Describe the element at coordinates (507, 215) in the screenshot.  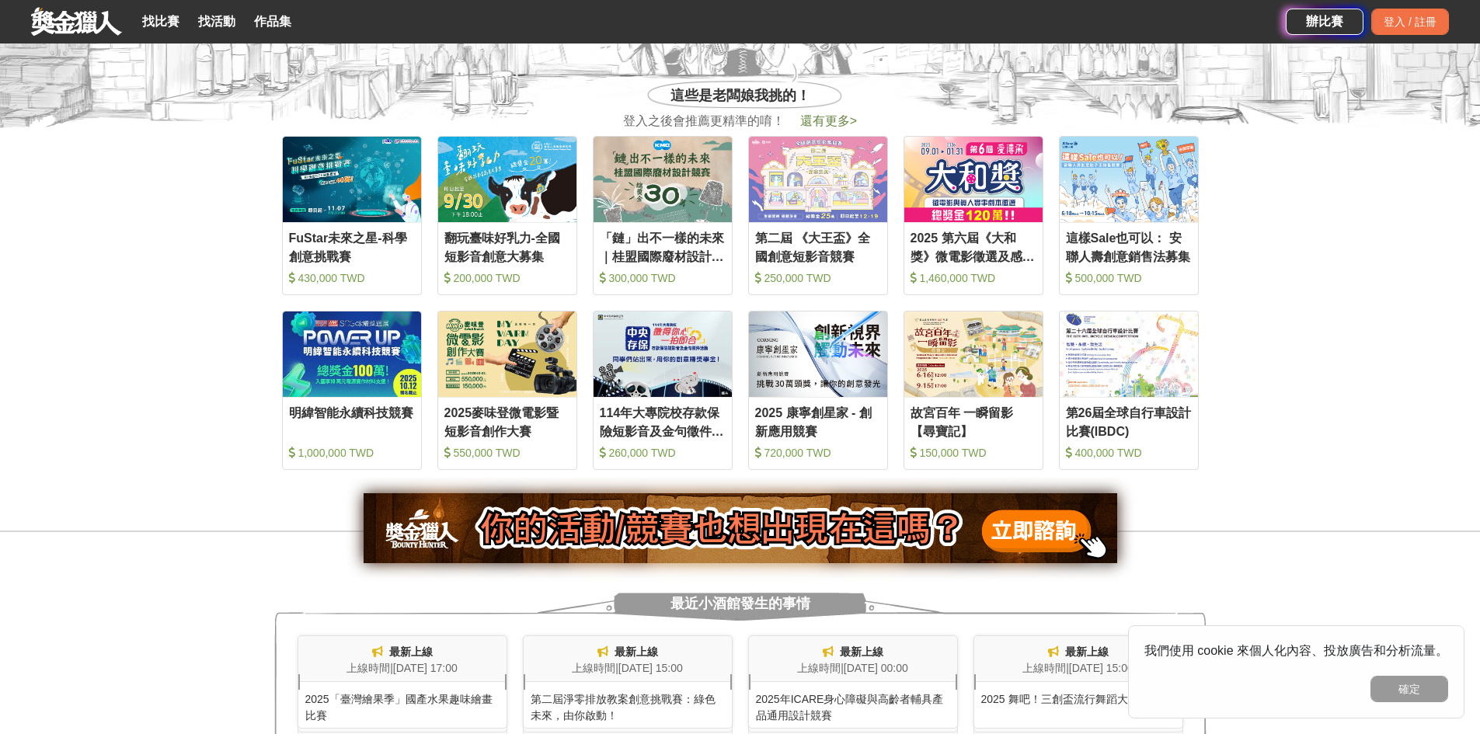
I see `a: Cover Image翻玩臺味好乳力-全國短影音創意大募集 200,000 TWD` at that location.